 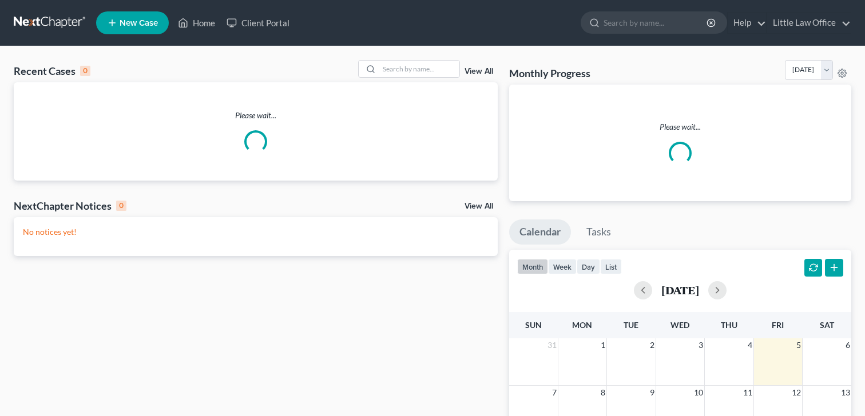 What do you see at coordinates (701, 346) in the screenshot?
I see `span: 3` at bounding box center [701, 346].